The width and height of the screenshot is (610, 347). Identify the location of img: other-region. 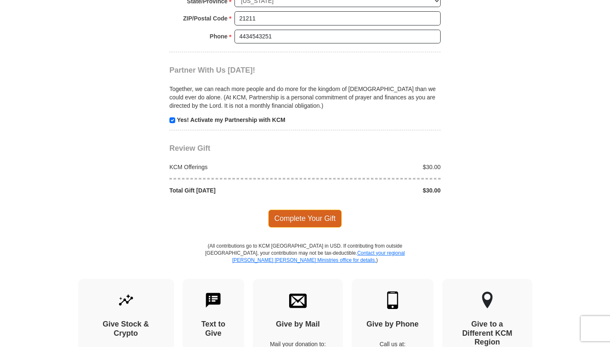
(487, 300).